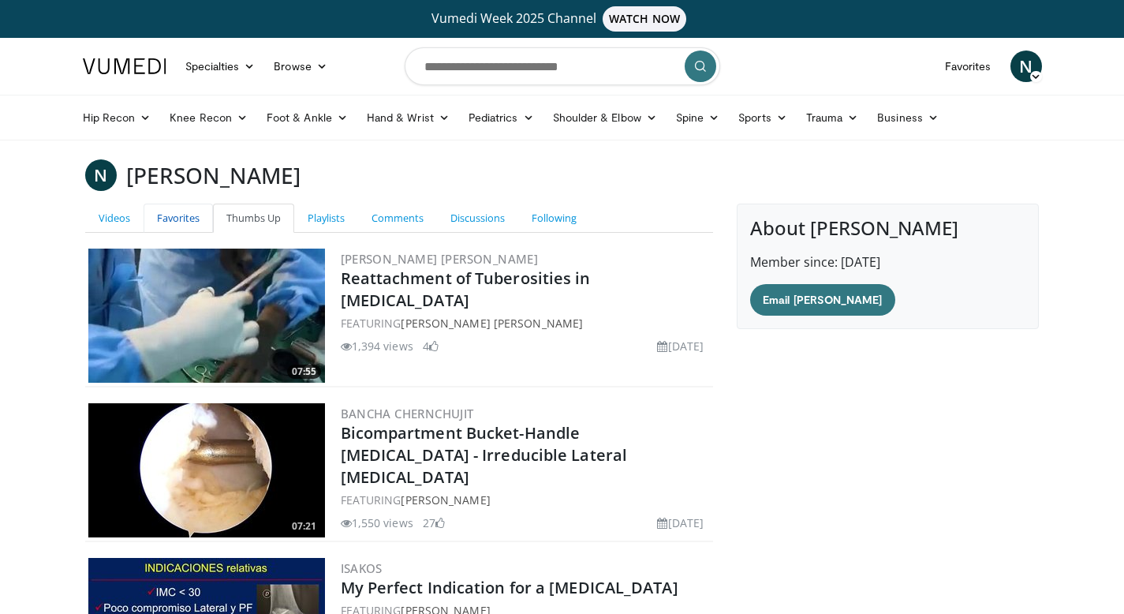 The height and width of the screenshot is (614, 1124). Describe the element at coordinates (908, 118) in the screenshot. I see `a: Business` at that location.